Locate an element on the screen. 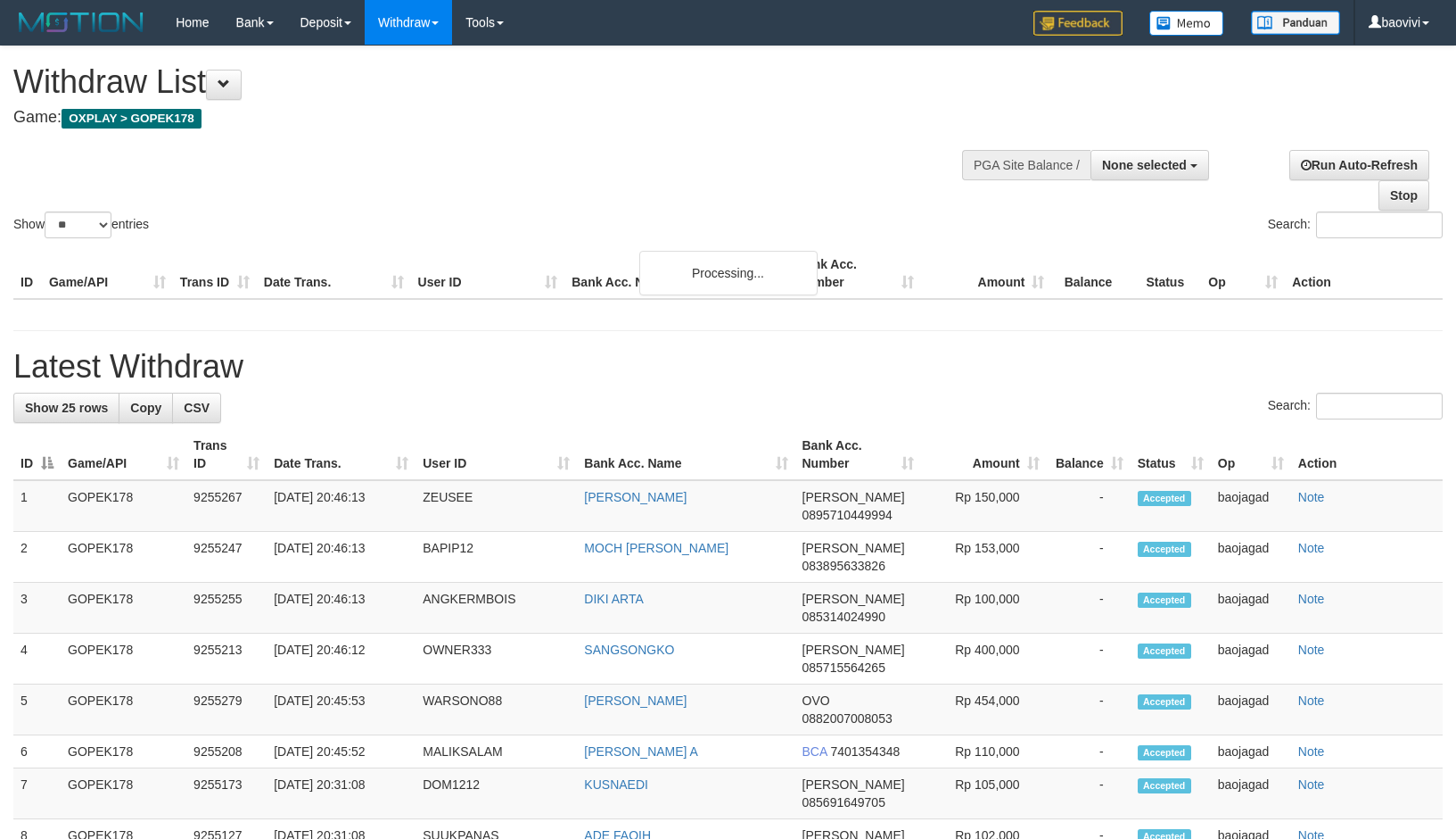  th: Bank Acc. Number is located at coordinates (856, 273).